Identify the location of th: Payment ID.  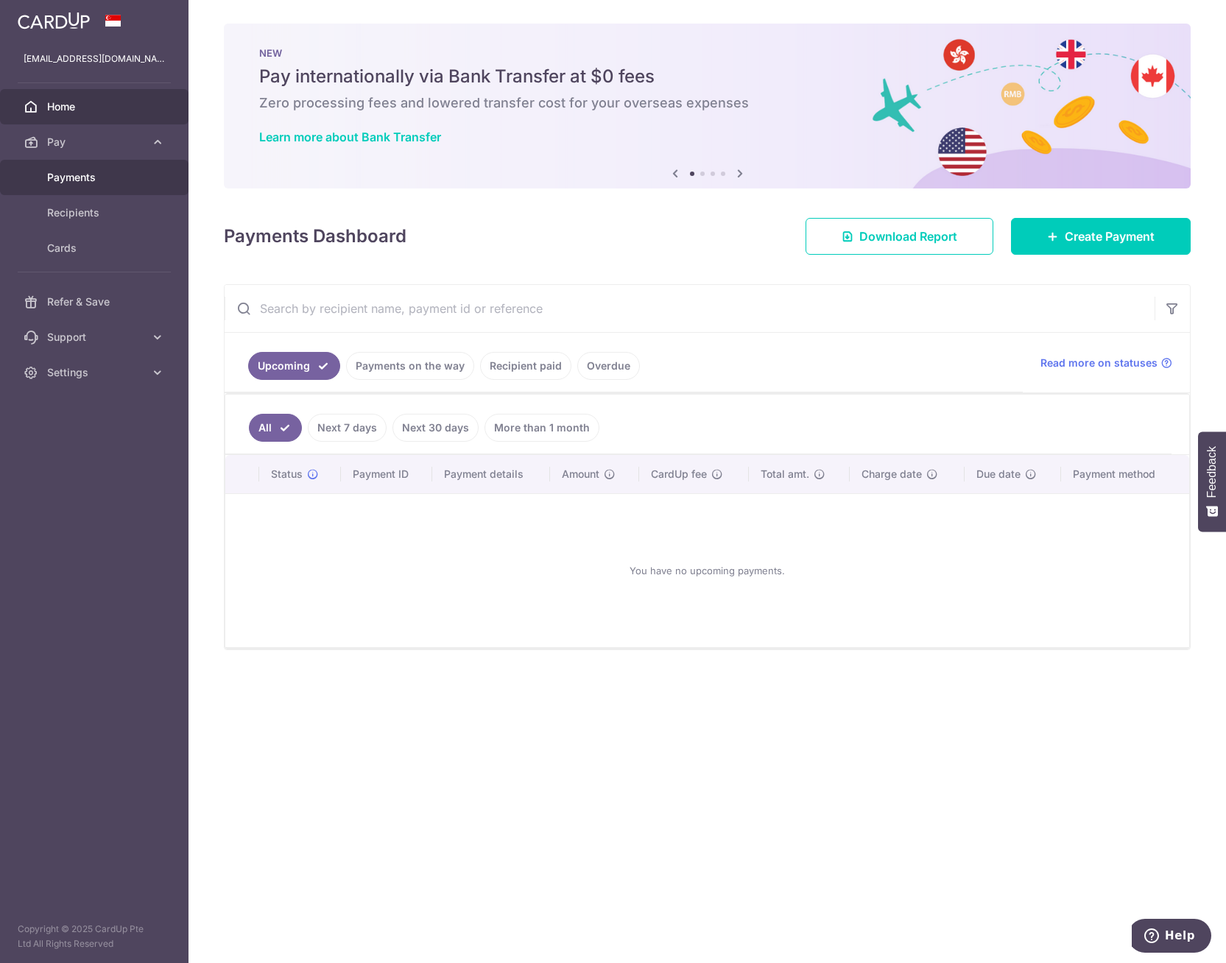
(387, 474).